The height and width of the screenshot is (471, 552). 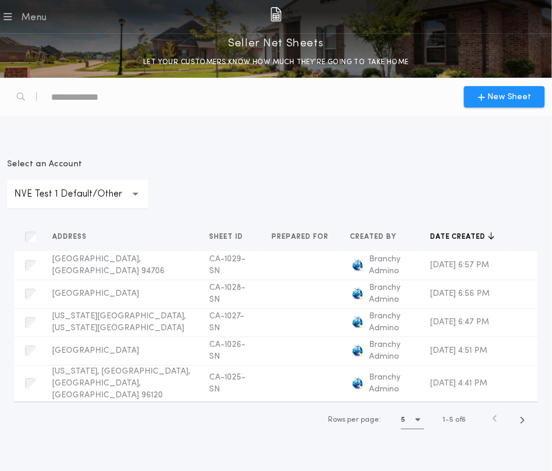 What do you see at coordinates (78, 164) in the screenshot?
I see `p: Select an Account` at bounding box center [78, 164].